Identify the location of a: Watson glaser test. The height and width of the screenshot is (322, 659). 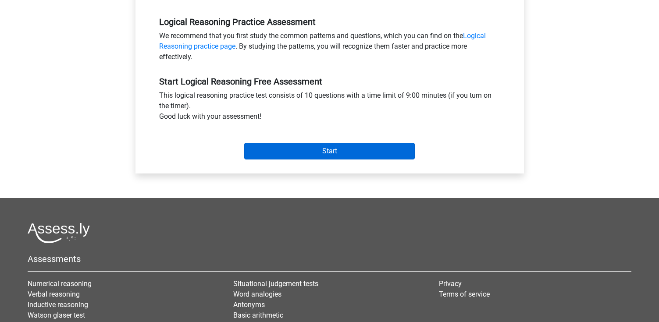
(56, 315).